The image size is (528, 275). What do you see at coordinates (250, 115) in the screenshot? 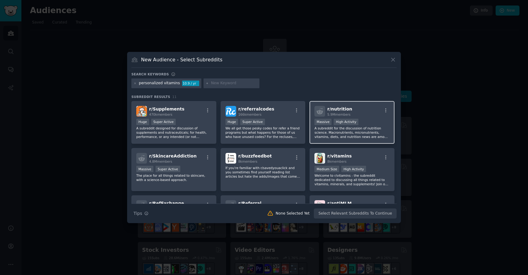
I see `span: 166k members` at bounding box center [250, 115].